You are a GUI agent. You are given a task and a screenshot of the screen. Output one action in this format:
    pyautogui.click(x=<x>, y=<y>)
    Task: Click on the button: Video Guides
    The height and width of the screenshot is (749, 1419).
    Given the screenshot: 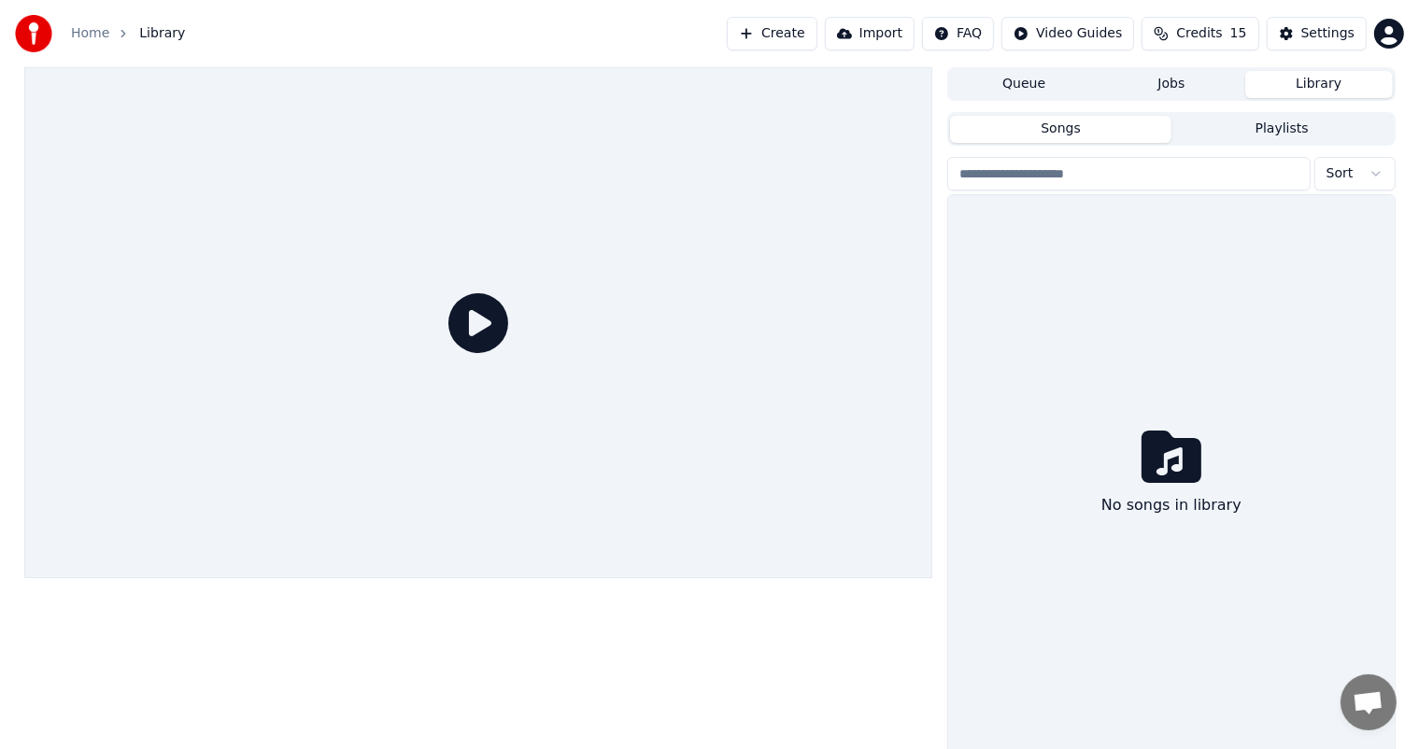 What is the action you would take?
    pyautogui.click(x=1068, y=34)
    